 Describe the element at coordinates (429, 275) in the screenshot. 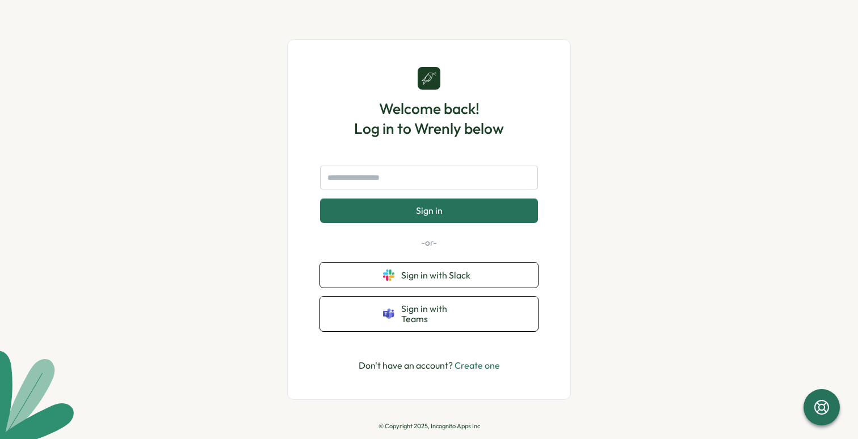

I see `button: Sign in with Slack` at that location.